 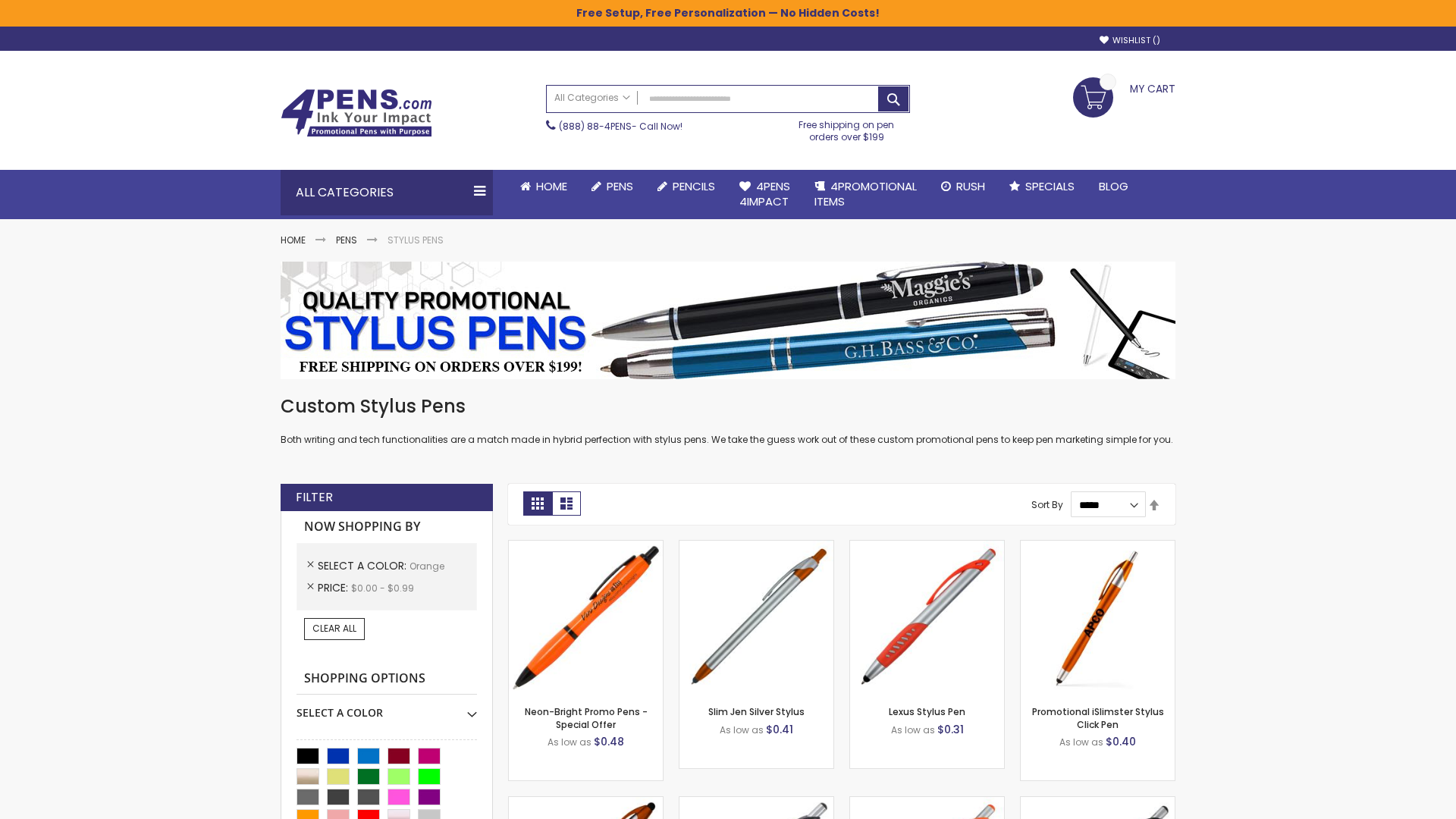 What do you see at coordinates (865, 194) in the screenshot?
I see `a: 4PROMOTIONALITEMS` at bounding box center [865, 194].